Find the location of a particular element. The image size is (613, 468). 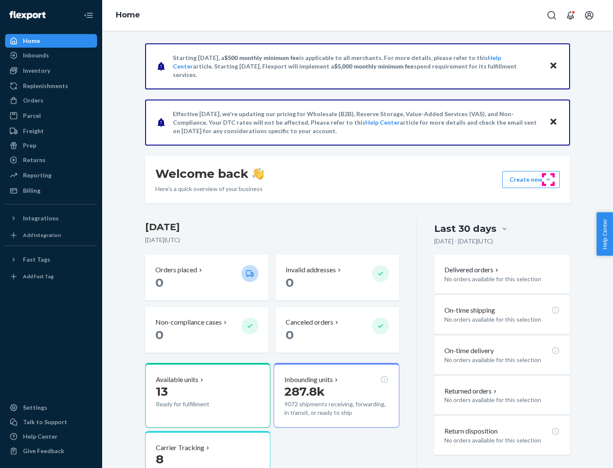

div: Home is located at coordinates (31, 41).